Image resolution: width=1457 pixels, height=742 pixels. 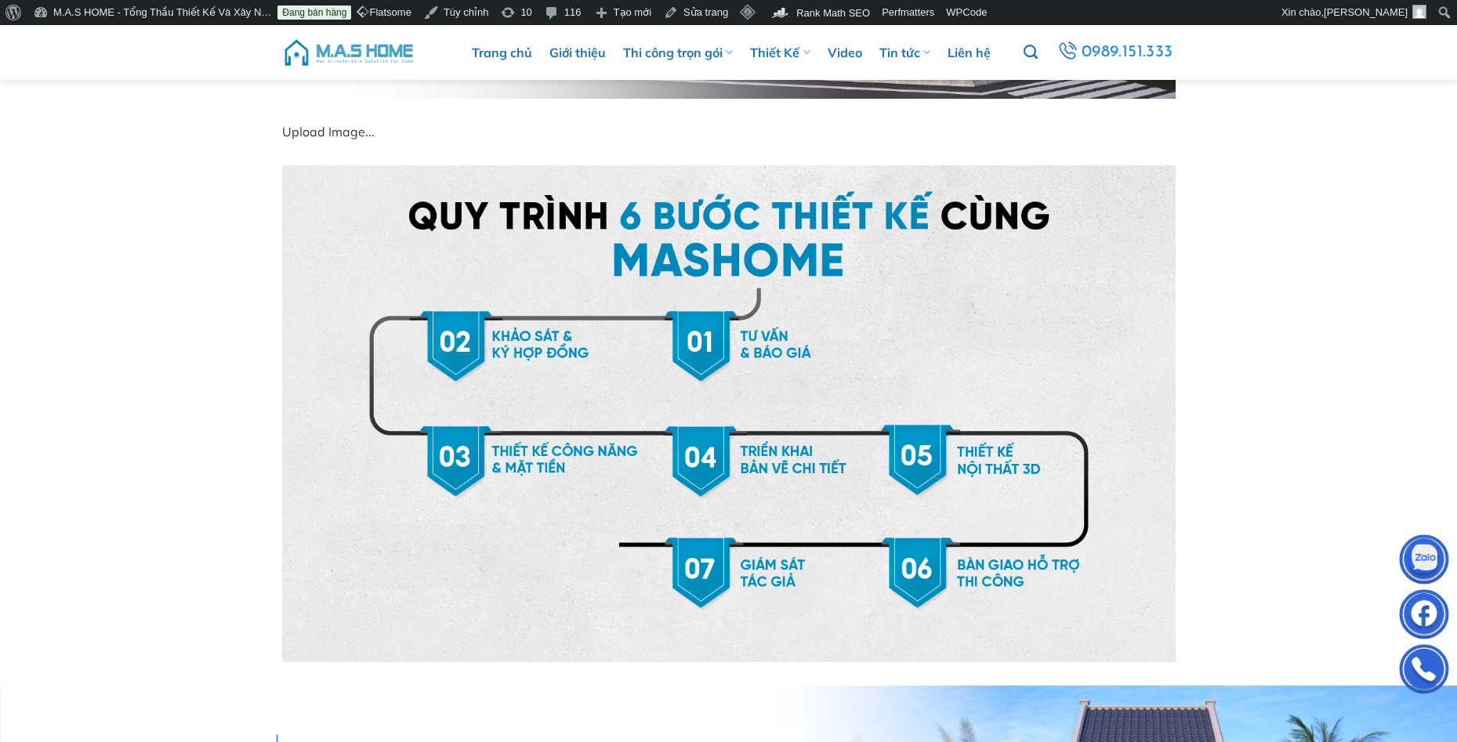 I want to click on a: 0989.151.333, so click(x=1114, y=53).